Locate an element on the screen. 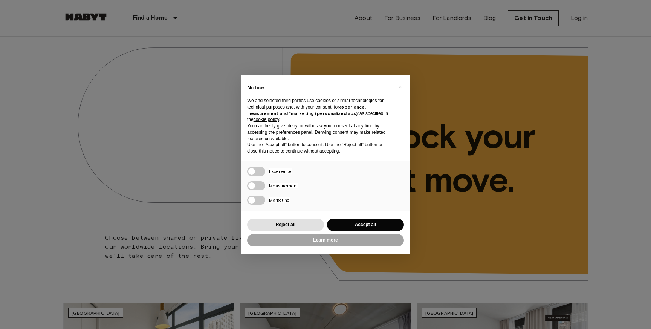 This screenshot has height=329, width=651. button: Close this notice is located at coordinates (400, 87).